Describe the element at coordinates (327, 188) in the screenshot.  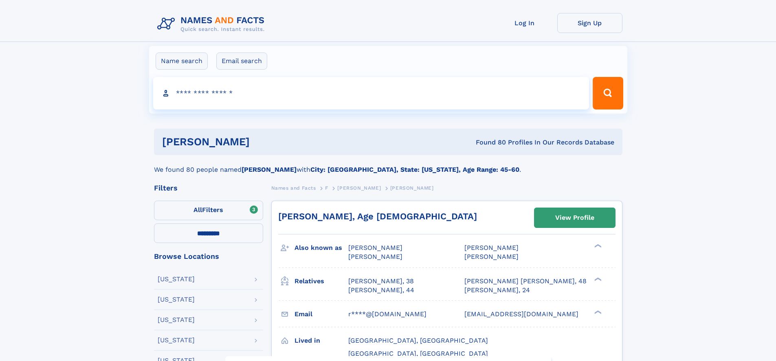
I see `span: F` at that location.